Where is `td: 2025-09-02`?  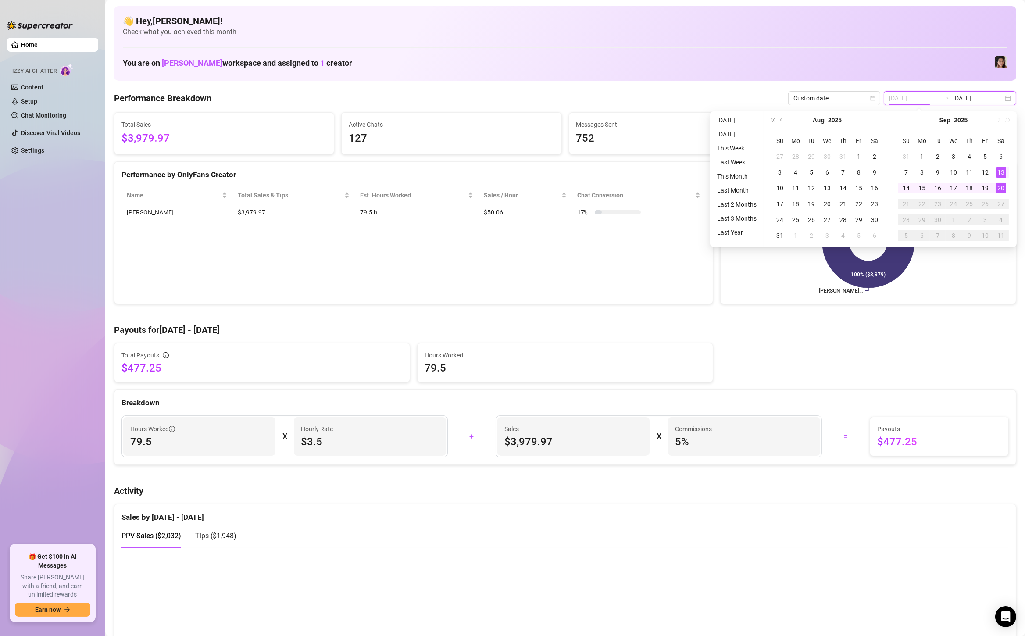 td: 2025-09-02 is located at coordinates (811, 235).